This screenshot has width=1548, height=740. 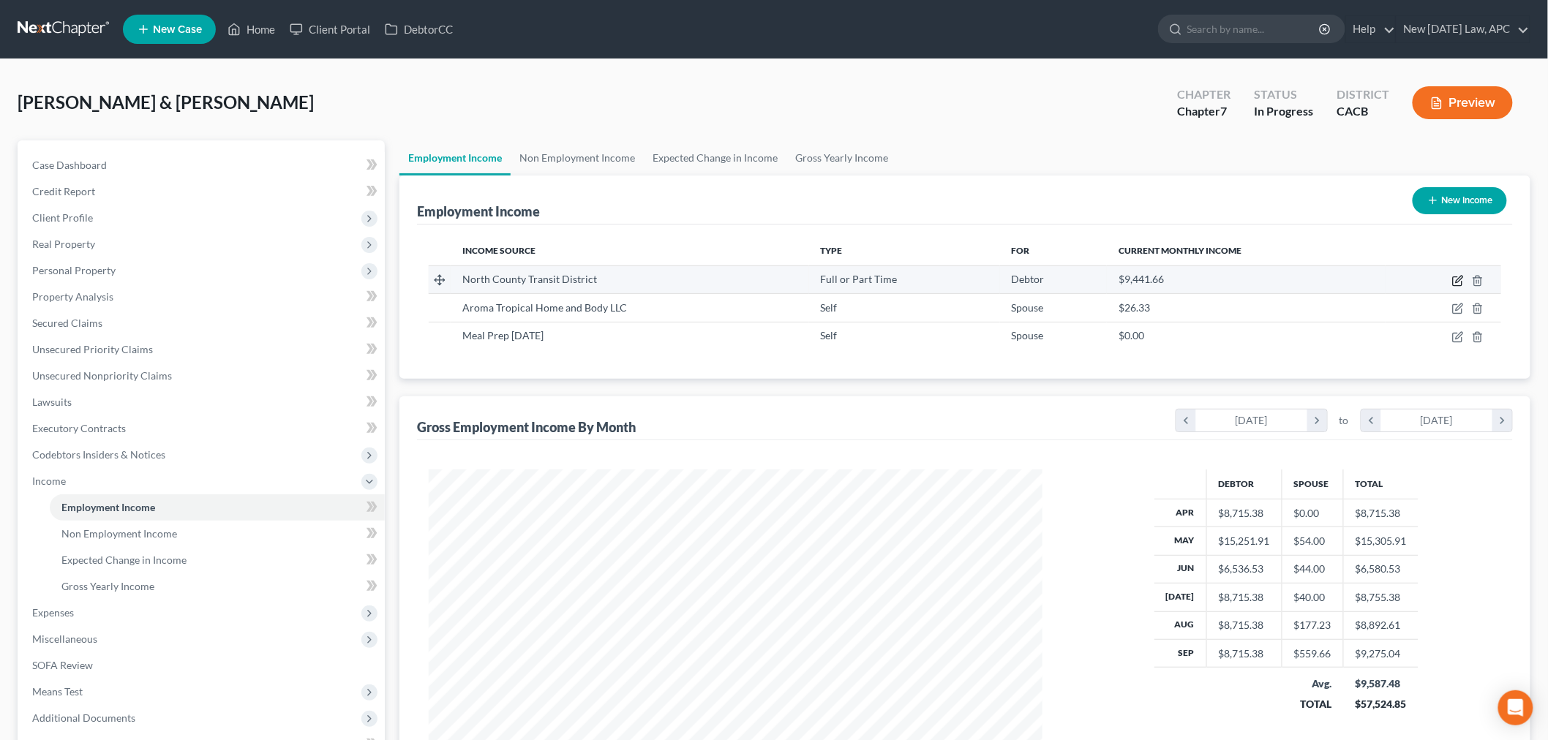 I want to click on span: Aroma Tropical Home and Body LLC, so click(x=544, y=307).